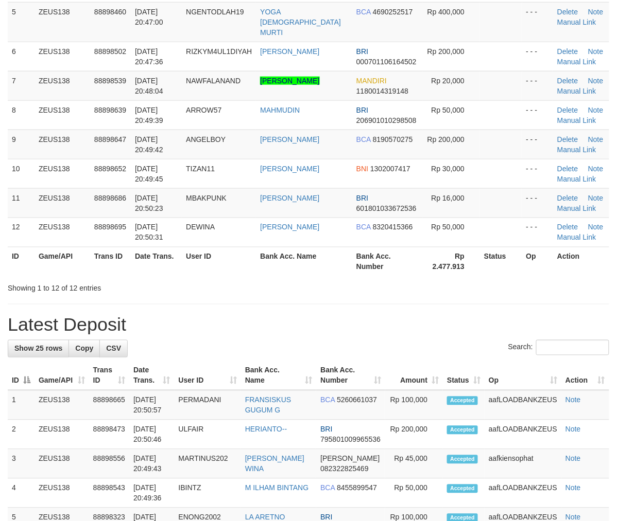 The image size is (617, 521). I want to click on a: Show 25 rows, so click(38, 349).